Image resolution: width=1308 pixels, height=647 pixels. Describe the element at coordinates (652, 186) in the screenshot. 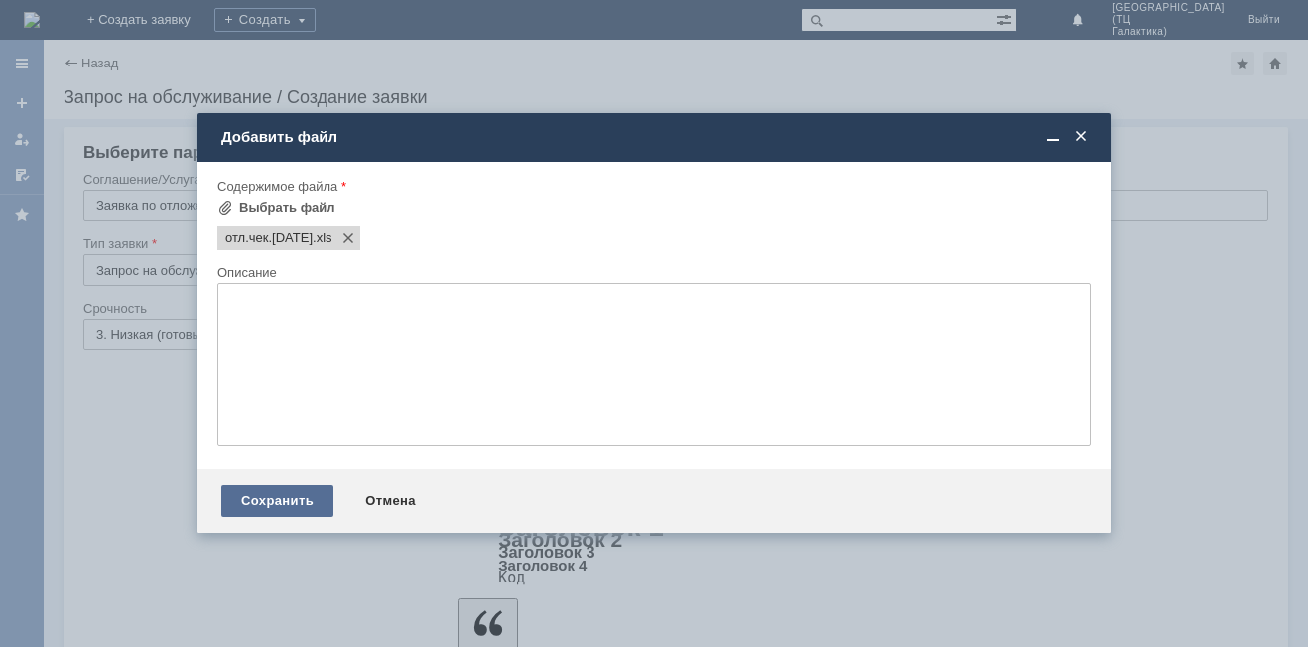

I see `div: Содержимое файла` at that location.